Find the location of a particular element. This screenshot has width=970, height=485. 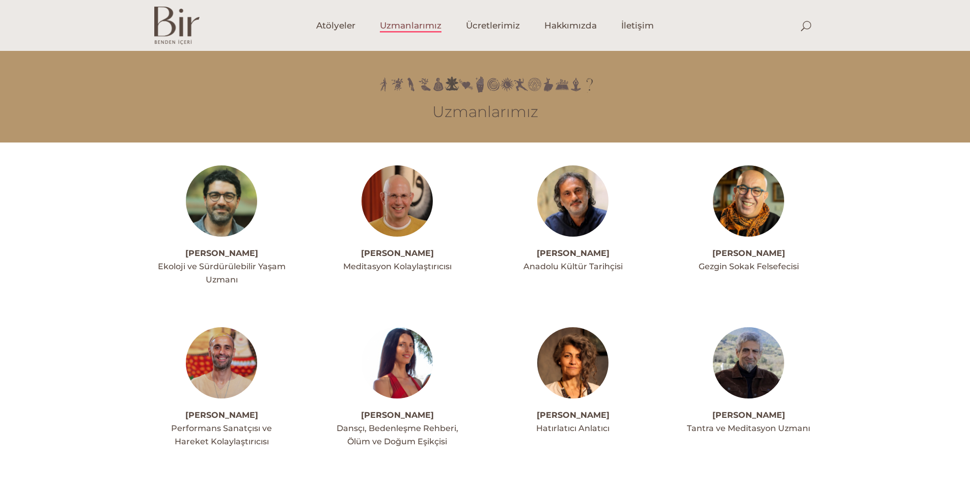

img: ahmetacarprofil--300x300.jpg is located at coordinates (222, 201).